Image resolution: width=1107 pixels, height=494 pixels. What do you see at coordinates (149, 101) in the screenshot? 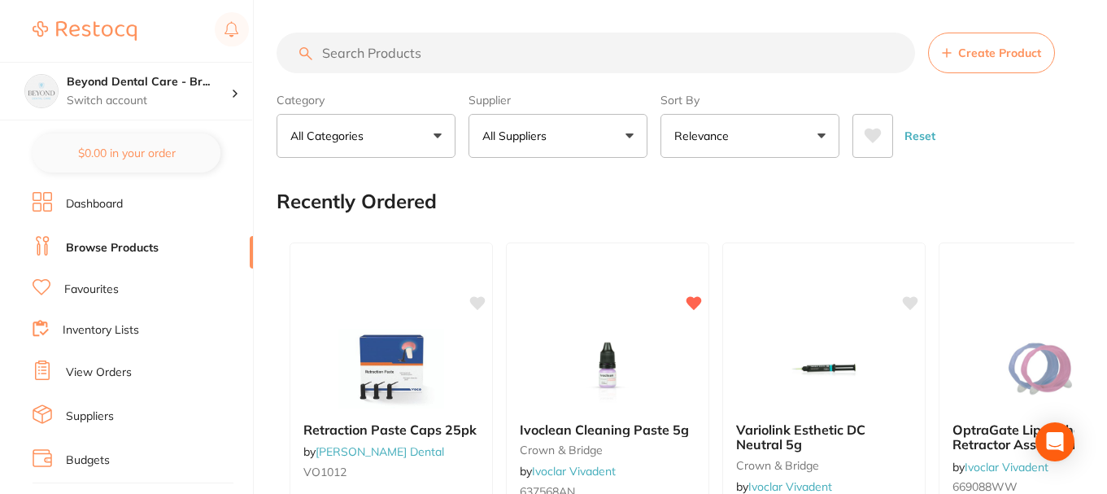
I see `p: Switch account` at bounding box center [149, 101].